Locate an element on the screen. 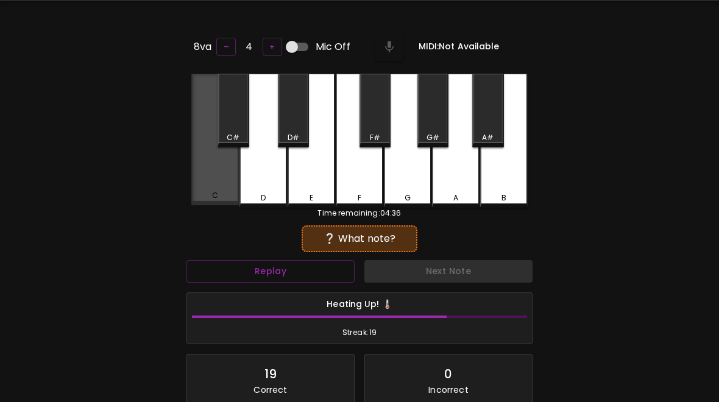 The width and height of the screenshot is (719, 402). div: F# is located at coordinates (375, 138).